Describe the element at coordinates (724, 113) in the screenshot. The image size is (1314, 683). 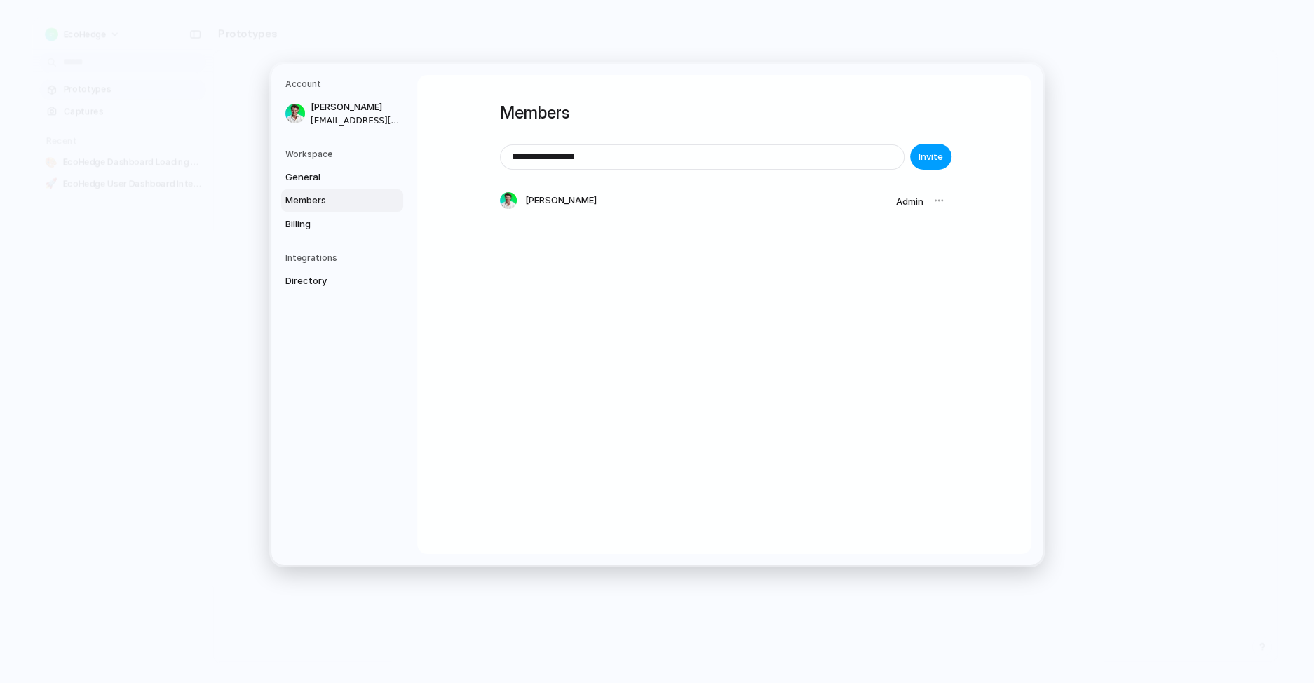
I see `h1: Members` at that location.